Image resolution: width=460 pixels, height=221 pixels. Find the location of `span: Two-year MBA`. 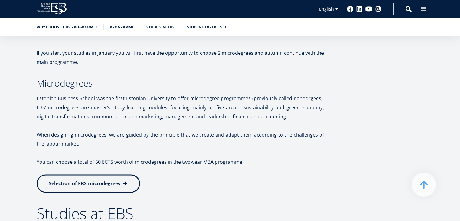

span: Two-year MBA is located at coordinates (20, 95).